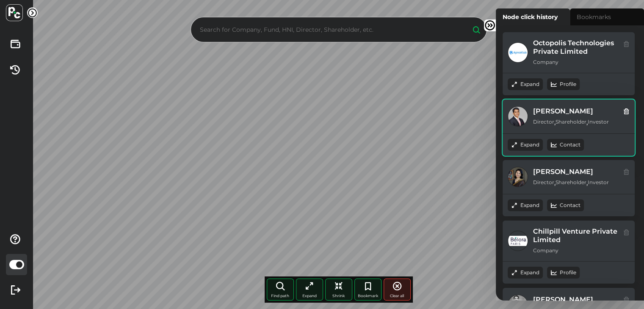 The height and width of the screenshot is (309, 644). Describe the element at coordinates (280, 295) in the screenshot. I see `span: Find path` at that location.